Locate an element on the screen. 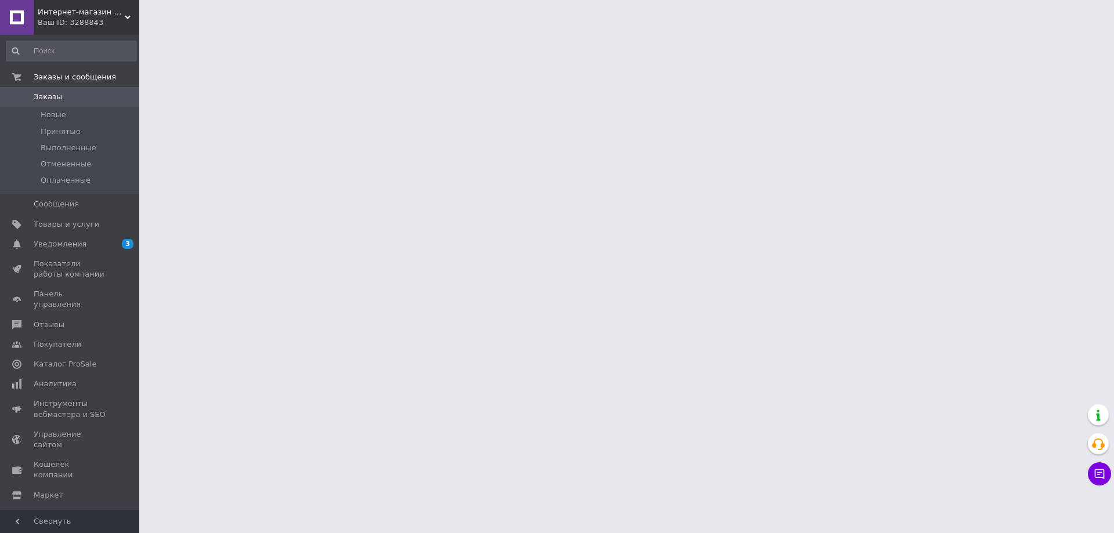  span: Выполненные is located at coordinates (68, 148).